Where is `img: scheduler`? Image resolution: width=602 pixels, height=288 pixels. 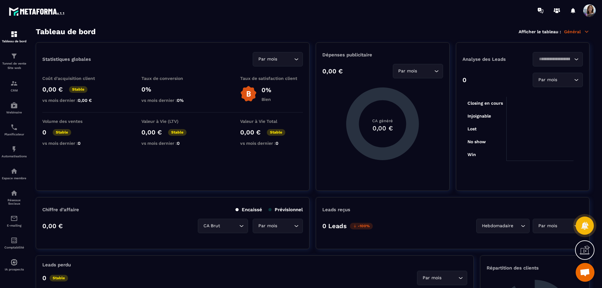 img: scheduler is located at coordinates (14, 127).